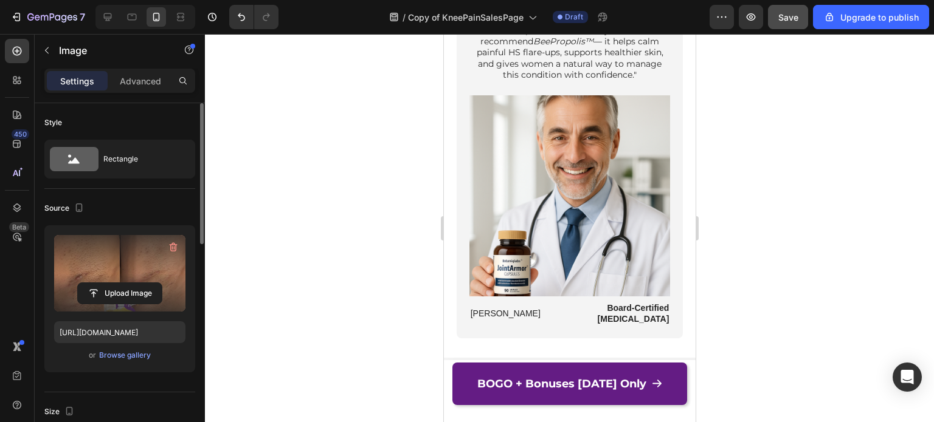  What do you see at coordinates (65, 208) in the screenshot?
I see `div: Source` at bounding box center [65, 208].